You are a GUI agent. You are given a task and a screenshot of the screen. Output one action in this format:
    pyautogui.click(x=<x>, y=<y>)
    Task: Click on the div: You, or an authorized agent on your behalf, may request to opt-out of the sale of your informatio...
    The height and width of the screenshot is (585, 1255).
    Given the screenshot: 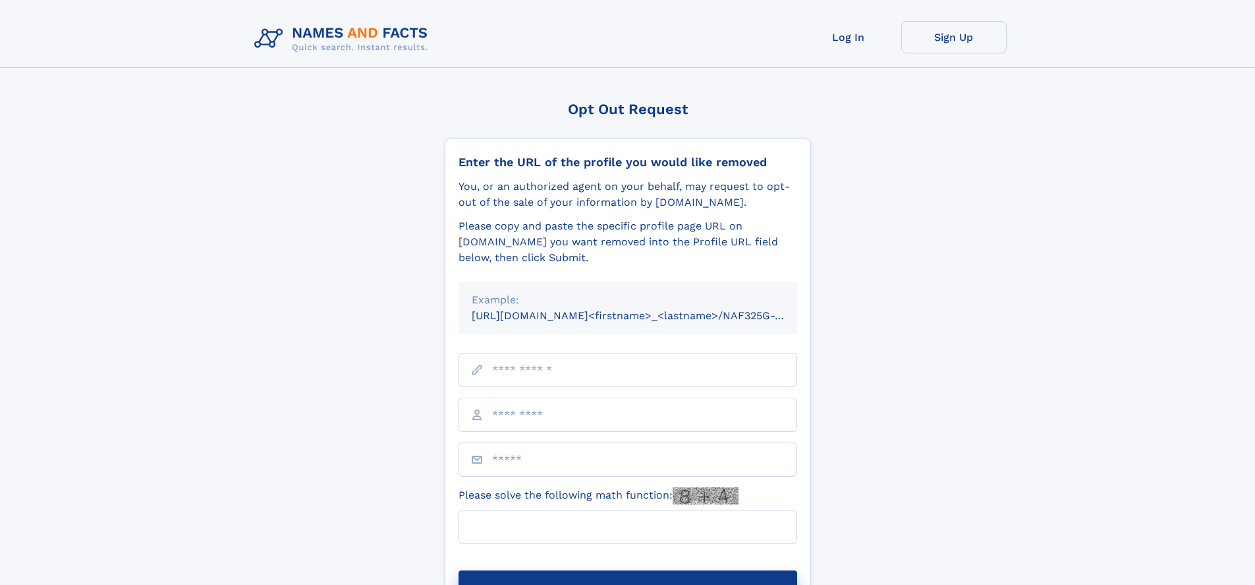 What is the action you would take?
    pyautogui.click(x=628, y=194)
    